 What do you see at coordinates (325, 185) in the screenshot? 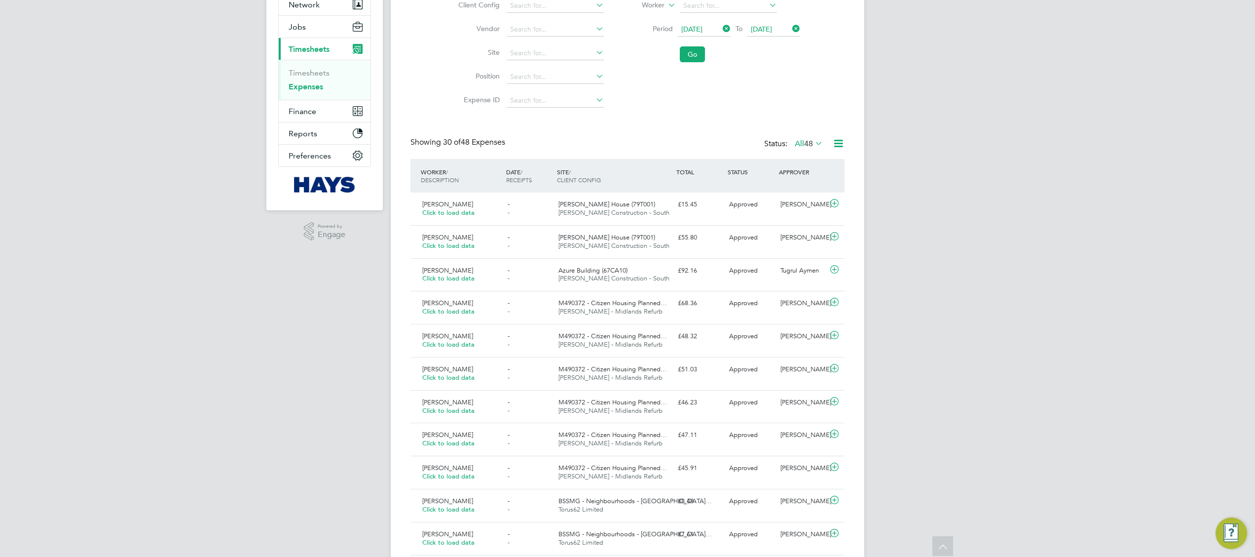
I see `img: hays-logo-retina.png` at bounding box center [325, 185].